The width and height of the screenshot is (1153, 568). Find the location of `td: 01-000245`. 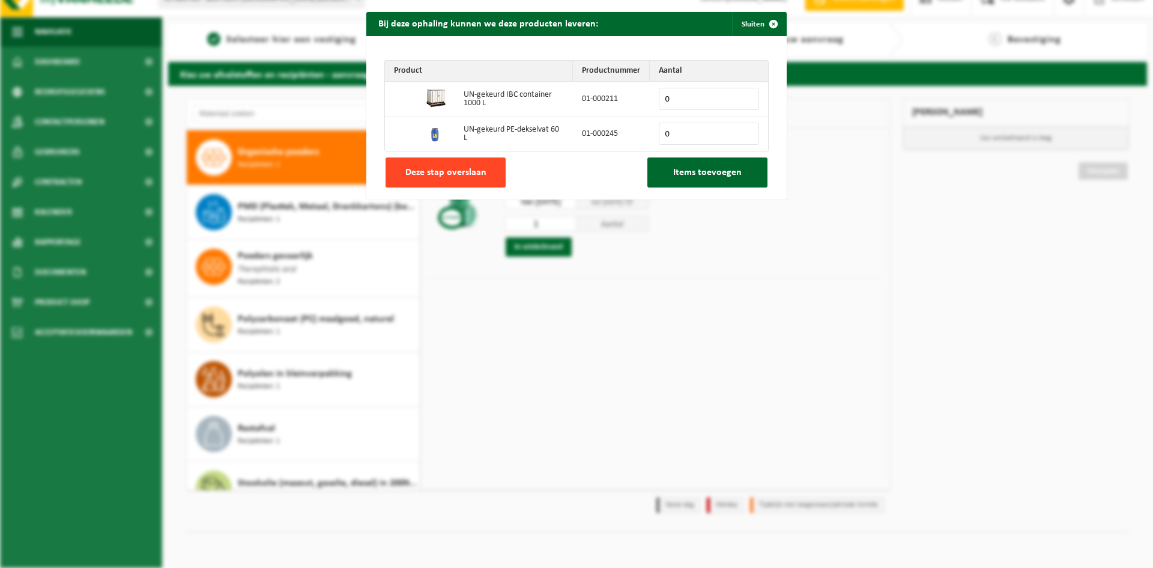

td: 01-000245 is located at coordinates (612, 133).